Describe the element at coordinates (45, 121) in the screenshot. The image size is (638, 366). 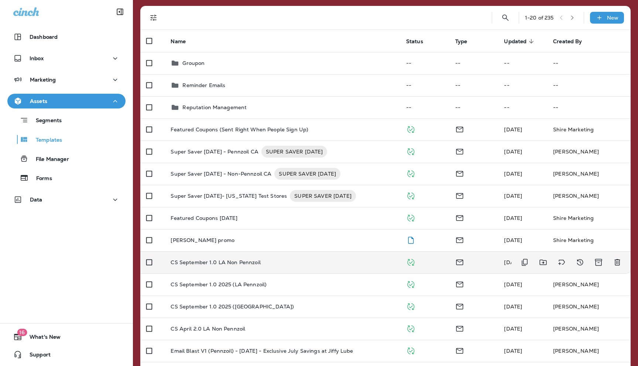
I see `p: Segments` at that location.